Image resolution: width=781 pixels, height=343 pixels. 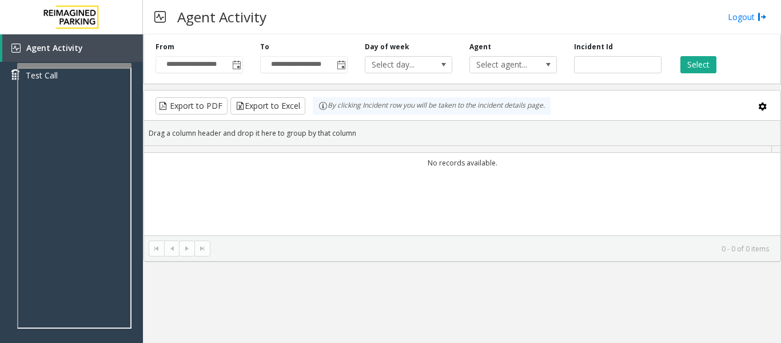 I want to click on label: Day of week, so click(x=387, y=47).